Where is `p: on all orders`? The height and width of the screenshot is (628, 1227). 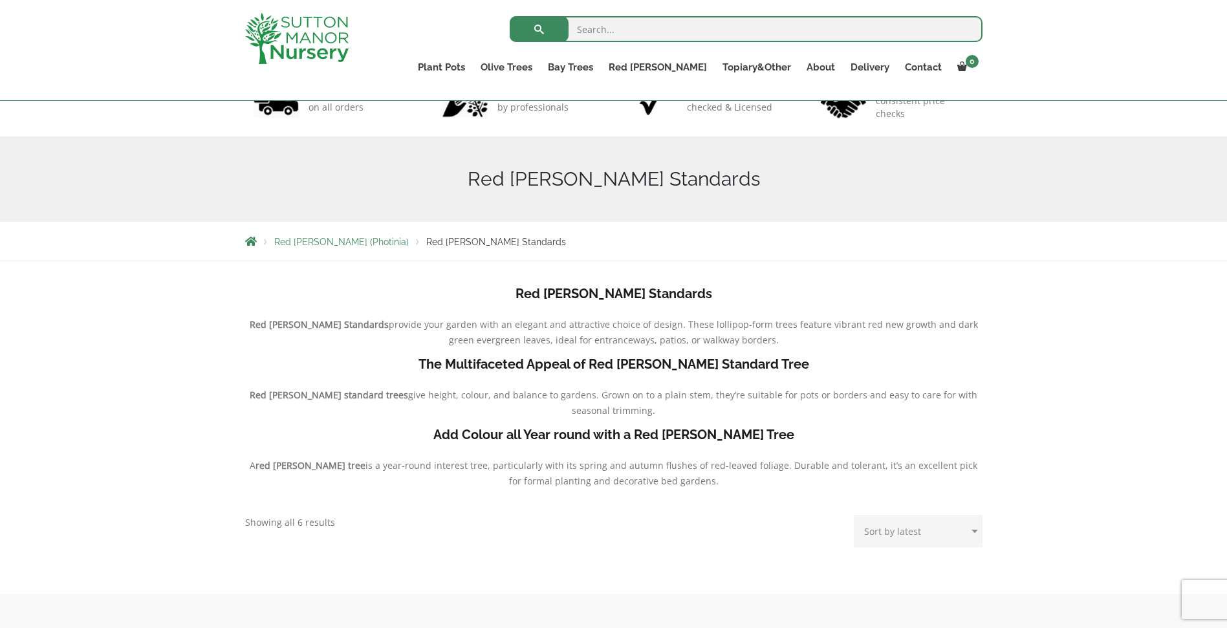 p: on all orders is located at coordinates (341, 107).